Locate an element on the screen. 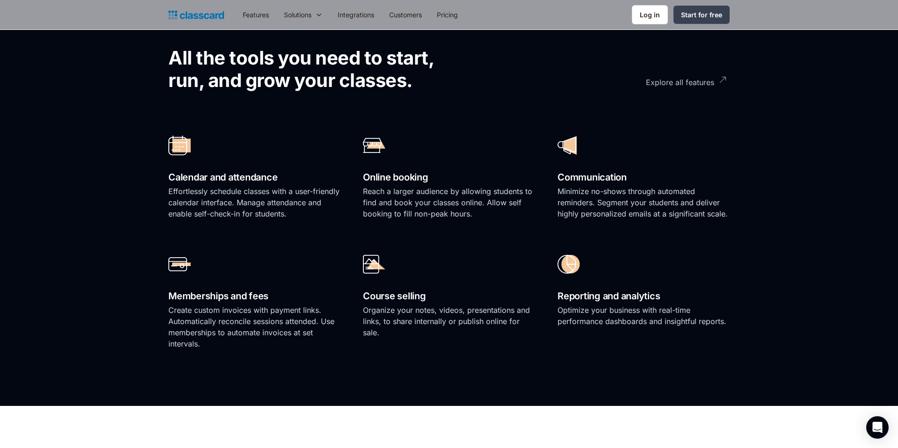 The width and height of the screenshot is (898, 448). p: Minimize no-shows through automated reminders. Segment your students and deliver highly personali... is located at coordinates (643, 202).